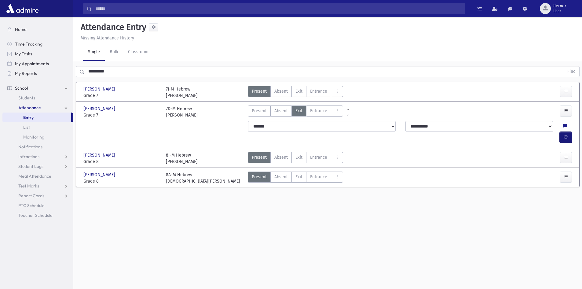 This screenshot has height=289, width=582. What do you see at coordinates (35, 215) in the screenshot?
I see `span: Teacher Schedule` at bounding box center [35, 215].